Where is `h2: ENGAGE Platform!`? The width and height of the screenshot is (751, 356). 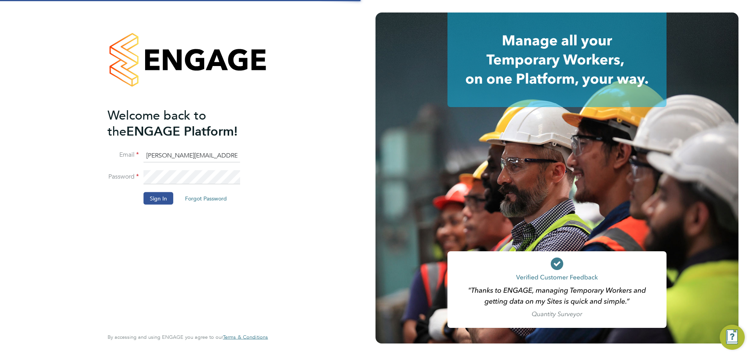
h2: ENGAGE Platform! is located at coordinates (184, 123).